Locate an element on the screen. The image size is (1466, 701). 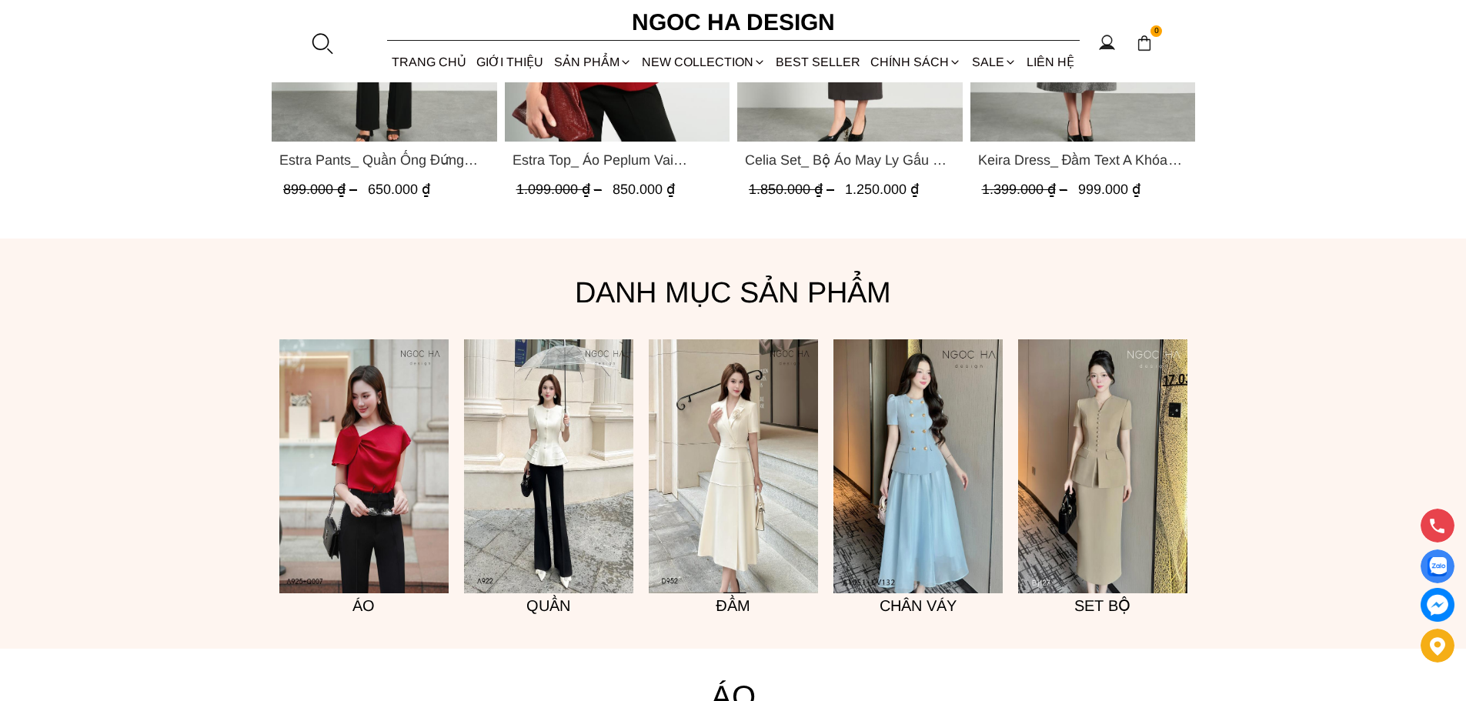
a: 3(7) is located at coordinates (364, 466).